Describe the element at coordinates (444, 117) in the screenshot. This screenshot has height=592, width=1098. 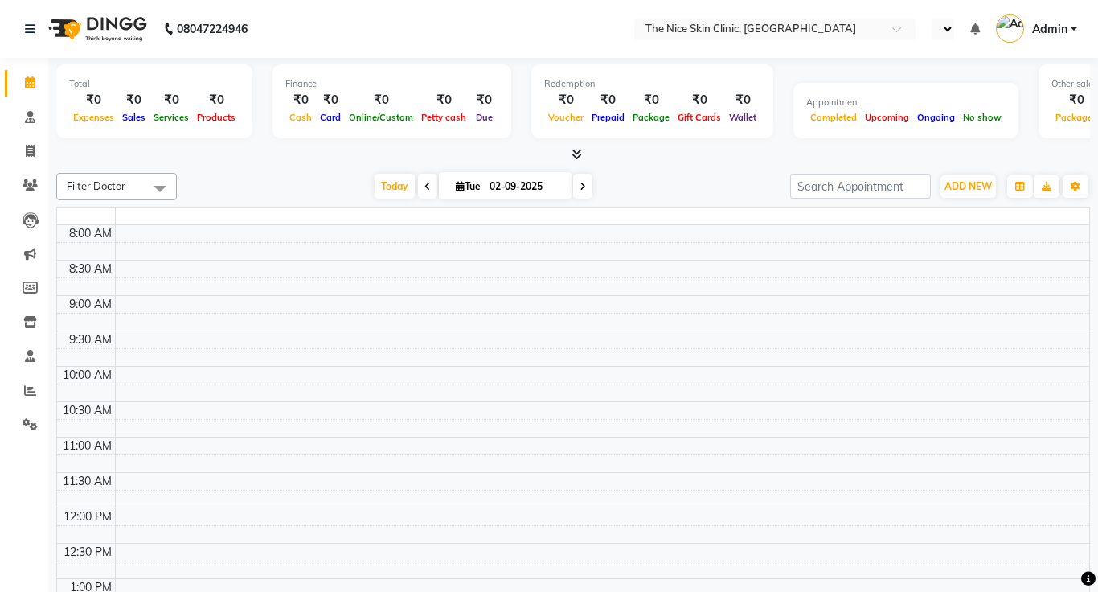
I see `span: Petty cash` at that location.